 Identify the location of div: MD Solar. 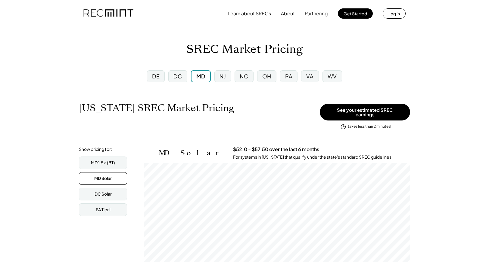
(103, 179).